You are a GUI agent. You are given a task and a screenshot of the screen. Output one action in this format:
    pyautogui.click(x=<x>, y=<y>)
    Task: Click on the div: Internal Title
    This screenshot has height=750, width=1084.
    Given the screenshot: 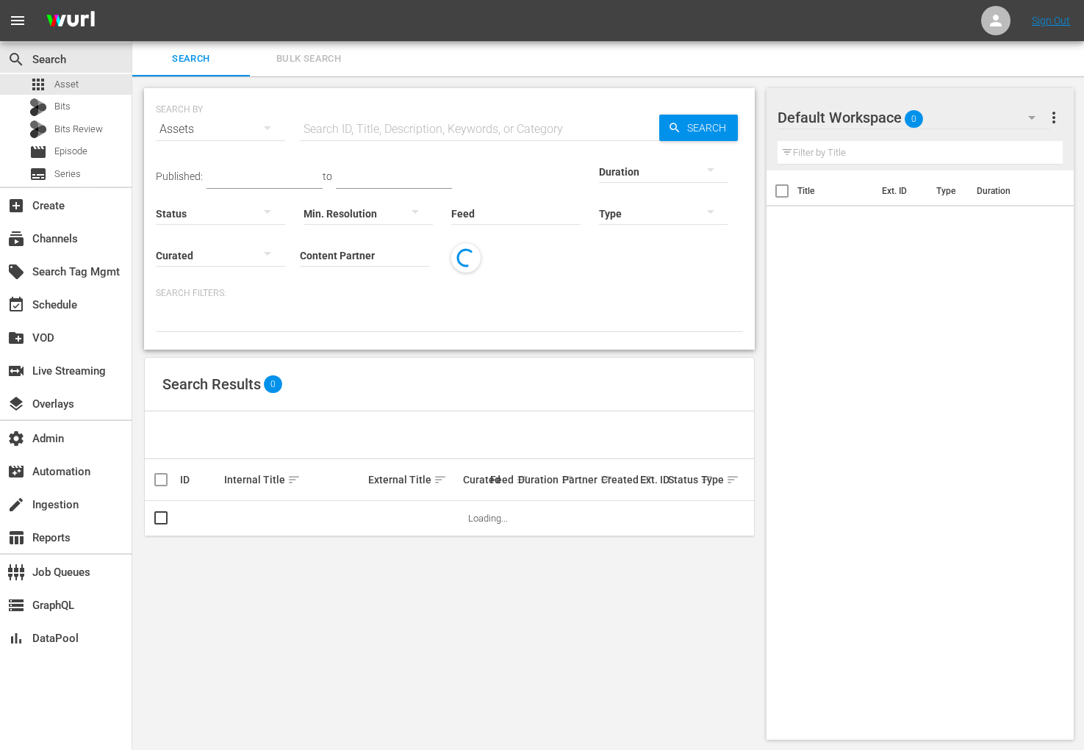 What is the action you would take?
    pyautogui.click(x=294, y=480)
    